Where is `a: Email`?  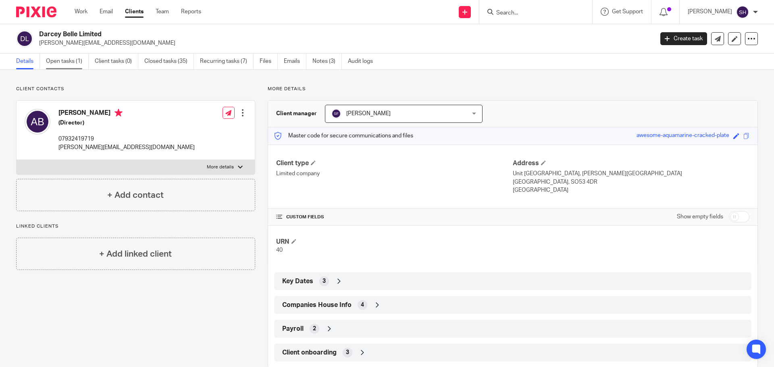 a: Email is located at coordinates (106, 12).